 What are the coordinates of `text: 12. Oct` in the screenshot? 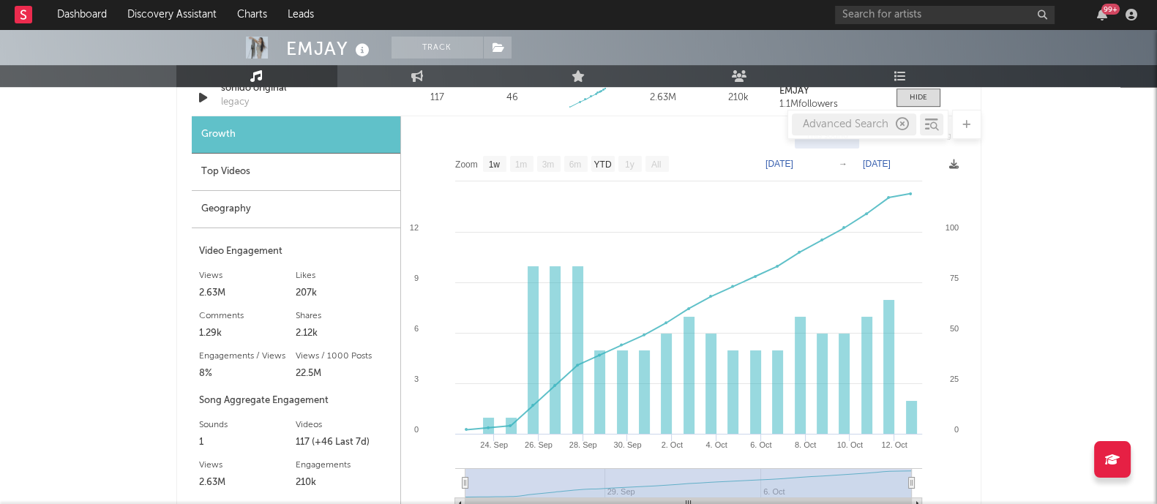 It's located at (894, 445).